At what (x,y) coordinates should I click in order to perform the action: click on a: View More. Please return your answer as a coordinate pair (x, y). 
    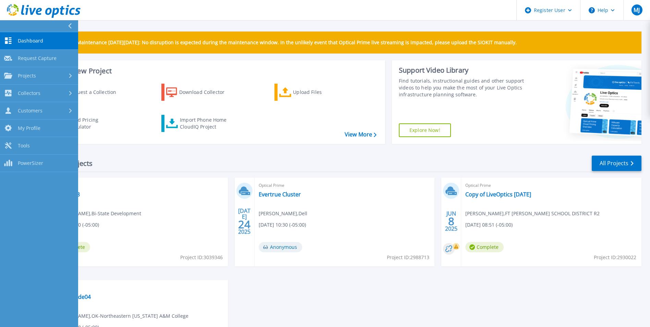
    Looking at the image, I should click on (361, 134).